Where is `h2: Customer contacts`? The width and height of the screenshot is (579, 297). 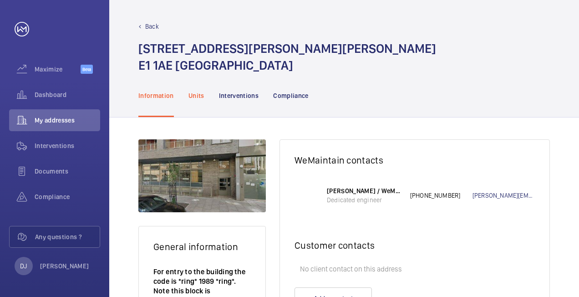 h2: Customer contacts is located at coordinates (415, 245).